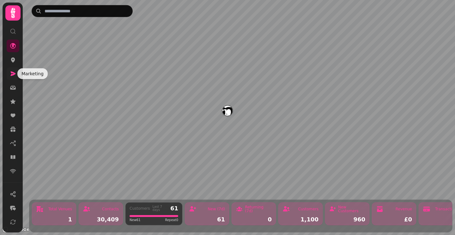 This screenshot has width=455, height=235. I want to click on div: 30,409, so click(101, 219).